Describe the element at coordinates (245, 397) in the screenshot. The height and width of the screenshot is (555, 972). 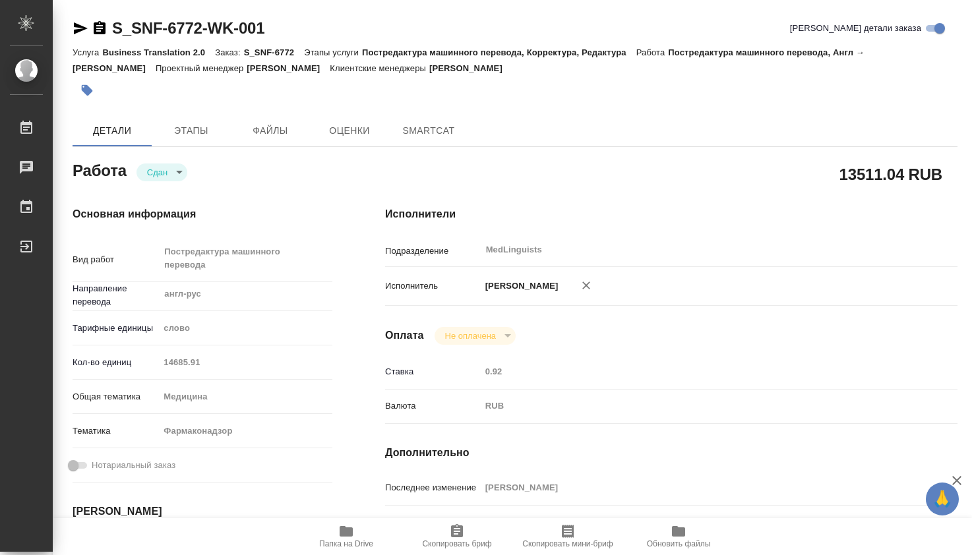
I see `div: Медицина` at that location.